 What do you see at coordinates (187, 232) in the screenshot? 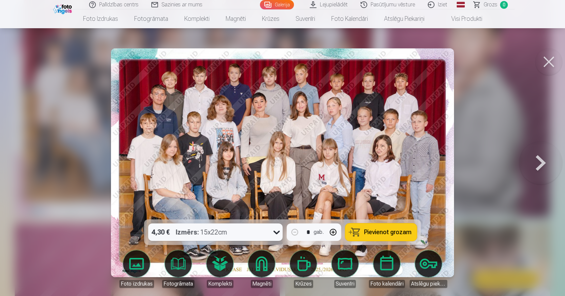
I see `strong: Izmērs :` at bounding box center [187, 232].